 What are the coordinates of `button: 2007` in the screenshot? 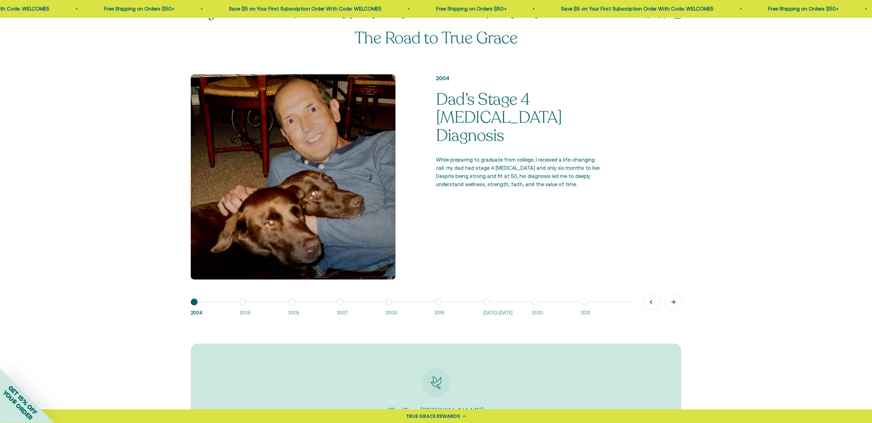 It's located at (361, 309).